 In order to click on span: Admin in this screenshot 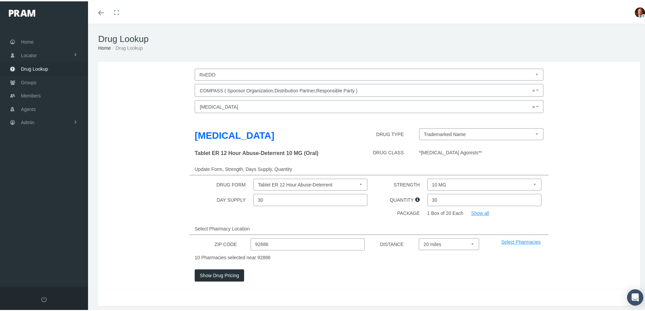, I will do `click(28, 121)`.